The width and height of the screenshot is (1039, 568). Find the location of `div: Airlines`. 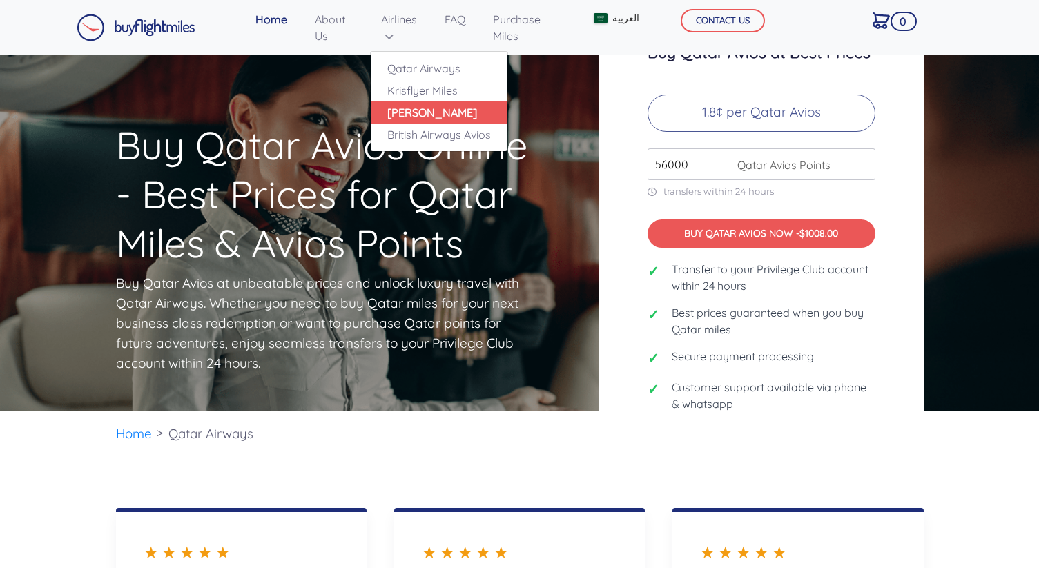

div: Airlines is located at coordinates (439, 101).